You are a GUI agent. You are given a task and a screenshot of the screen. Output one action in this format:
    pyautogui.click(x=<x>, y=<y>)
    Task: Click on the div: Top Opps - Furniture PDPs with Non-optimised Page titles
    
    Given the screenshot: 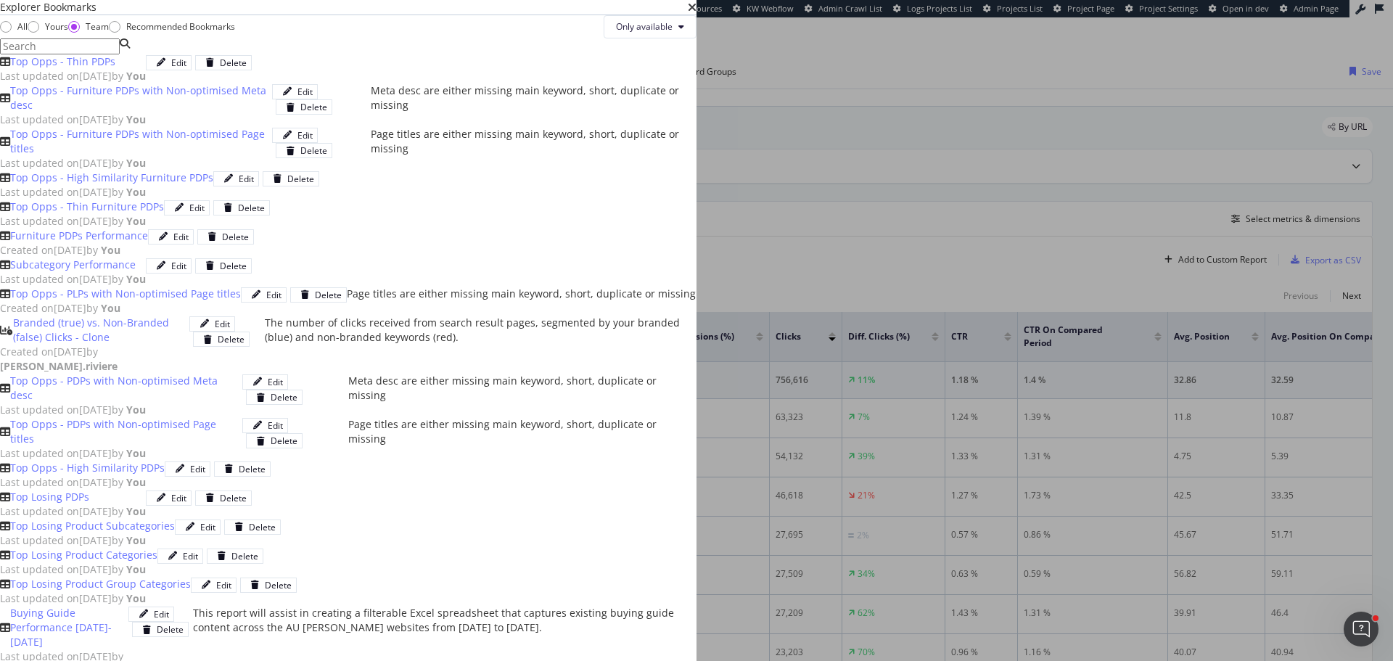 What is the action you would take?
    pyautogui.click(x=141, y=142)
    